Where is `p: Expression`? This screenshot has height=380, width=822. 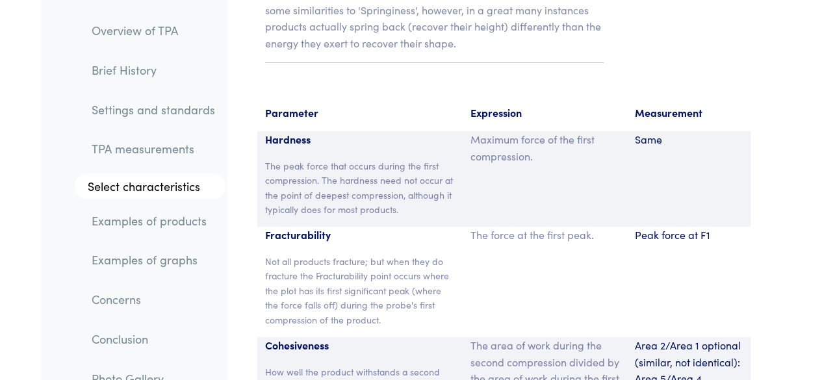
p: Expression is located at coordinates (545, 113).